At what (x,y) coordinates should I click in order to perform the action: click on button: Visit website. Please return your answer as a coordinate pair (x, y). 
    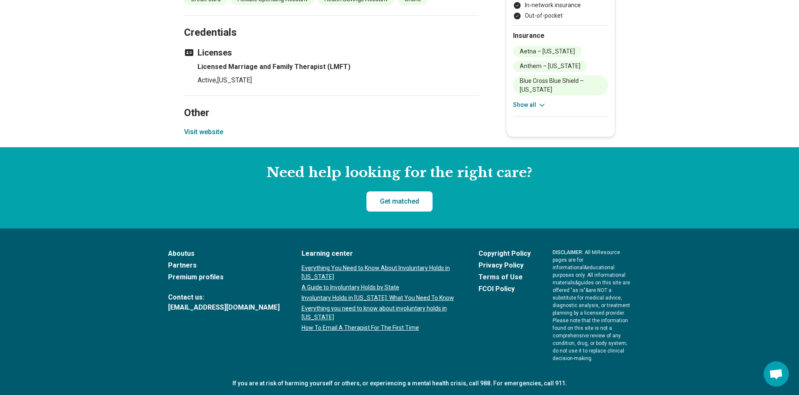
    Looking at the image, I should click on (203, 132).